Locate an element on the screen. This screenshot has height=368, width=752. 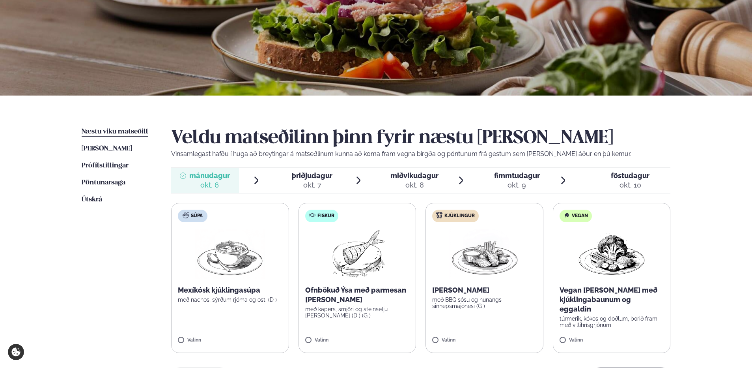
img: Vegan.svg is located at coordinates (567, 215).